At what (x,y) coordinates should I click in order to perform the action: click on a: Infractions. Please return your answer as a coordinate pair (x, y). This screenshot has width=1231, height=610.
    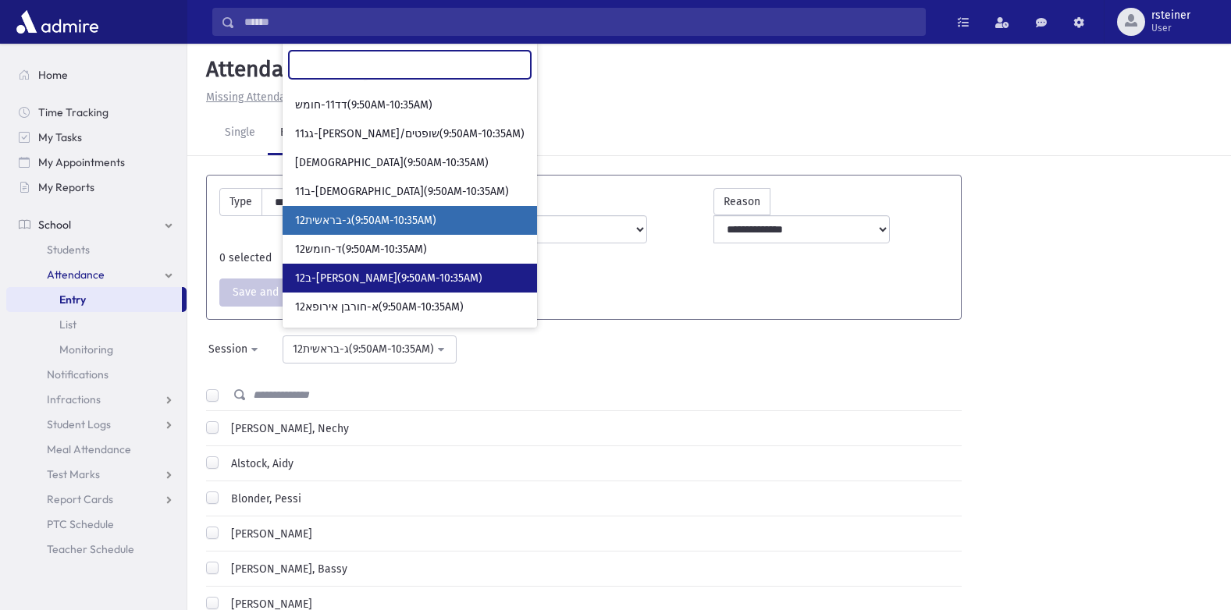
    Looking at the image, I should click on (96, 400).